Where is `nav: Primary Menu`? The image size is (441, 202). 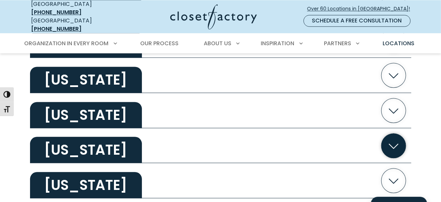
nav: Primary Menu is located at coordinates (221, 44).